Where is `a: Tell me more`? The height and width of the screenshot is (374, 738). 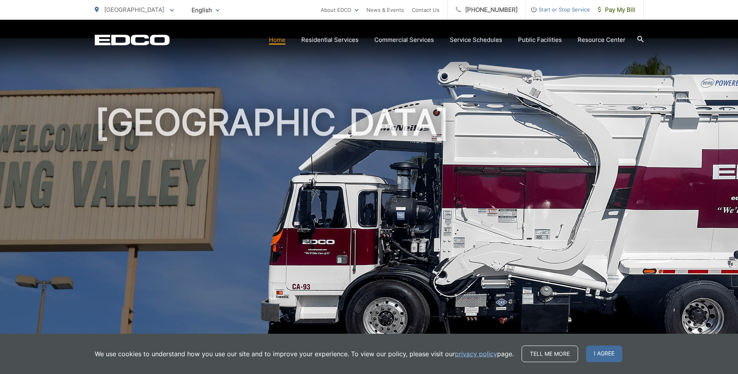 a: Tell me more is located at coordinates (549, 354).